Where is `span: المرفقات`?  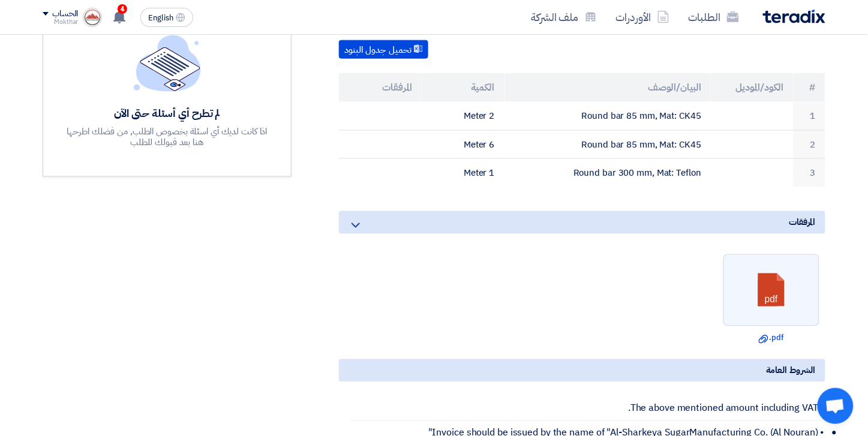 span: المرفقات is located at coordinates (803, 223).